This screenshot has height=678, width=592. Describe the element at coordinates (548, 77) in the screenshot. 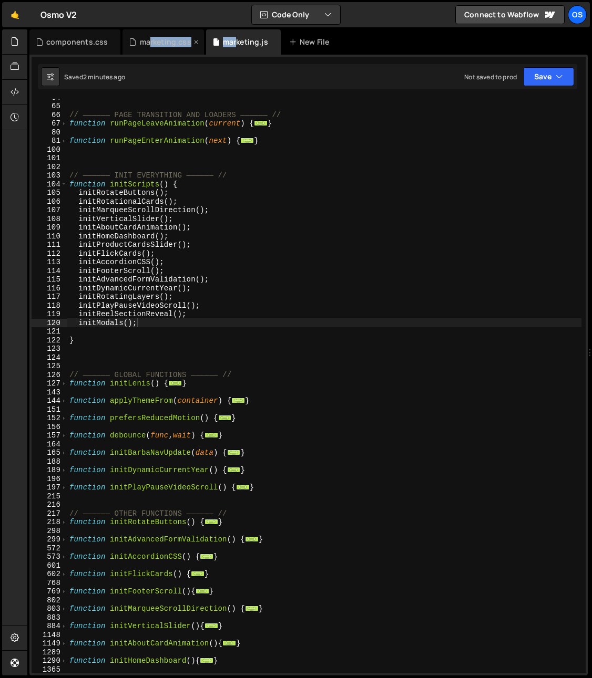

I see `button: Save` at that location.